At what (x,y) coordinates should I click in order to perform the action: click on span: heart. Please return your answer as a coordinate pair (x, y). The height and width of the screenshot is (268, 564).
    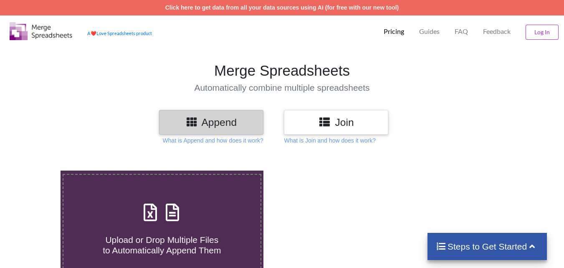
    Looking at the image, I should click on (94, 33).